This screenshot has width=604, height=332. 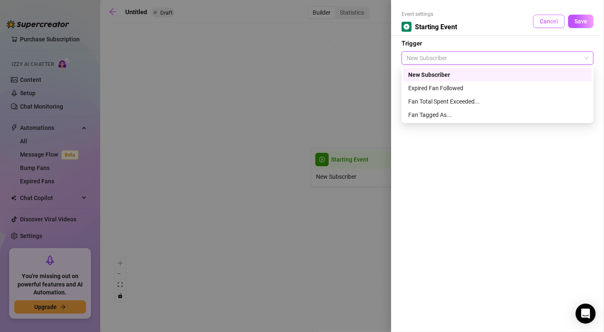 What do you see at coordinates (412, 43) in the screenshot?
I see `strong: Trigger` at bounding box center [412, 43].